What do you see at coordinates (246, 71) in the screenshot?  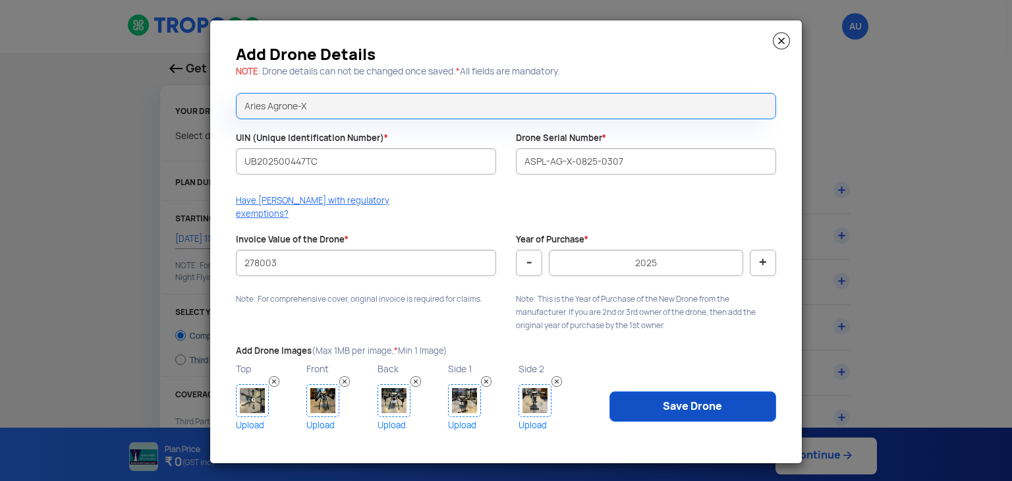 I see `span: NOTE` at bounding box center [246, 71].